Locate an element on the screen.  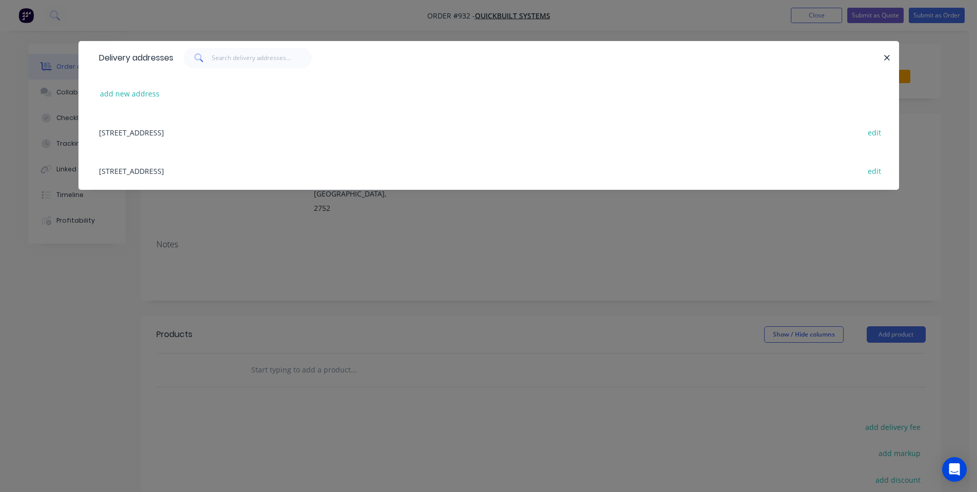
div: Delivery addresses is located at coordinates (133, 58).